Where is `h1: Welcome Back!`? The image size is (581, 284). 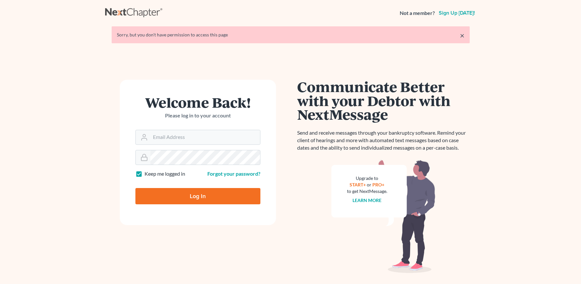 h1: Welcome Back! is located at coordinates (198, 102).